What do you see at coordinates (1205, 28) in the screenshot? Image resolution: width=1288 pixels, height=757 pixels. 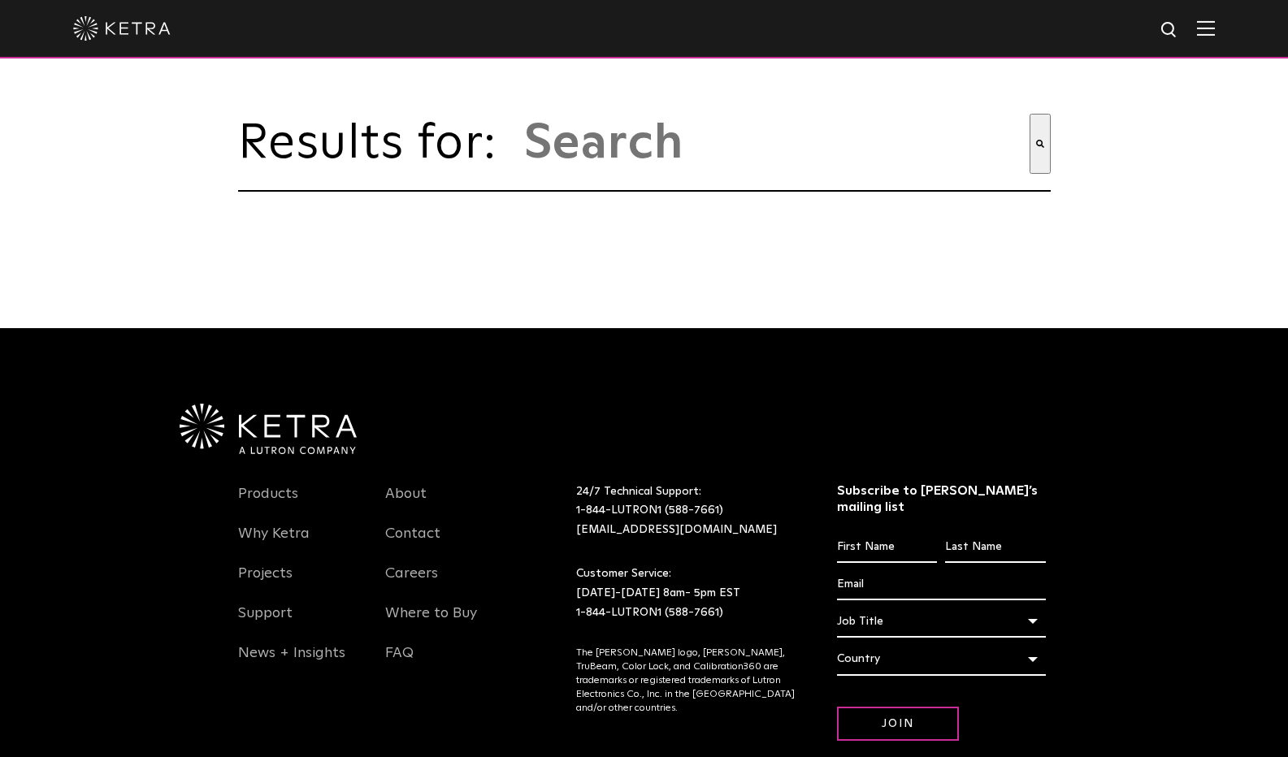 I see `img: Hamburger%20Nav.svg` at bounding box center [1205, 28].